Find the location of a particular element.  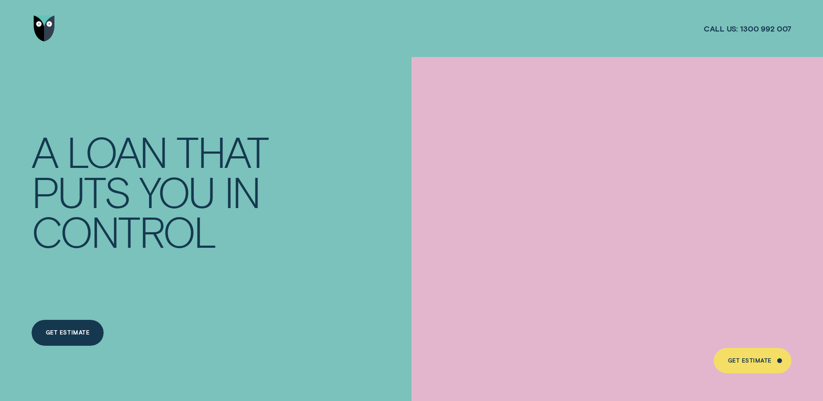

div: A LOAN THAT PUTS YOU IN CONTROL is located at coordinates (155, 191).